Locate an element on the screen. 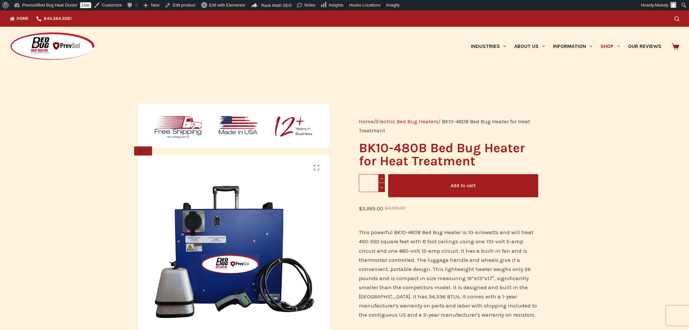 The image size is (689, 330). a: Industries is located at coordinates (488, 46).